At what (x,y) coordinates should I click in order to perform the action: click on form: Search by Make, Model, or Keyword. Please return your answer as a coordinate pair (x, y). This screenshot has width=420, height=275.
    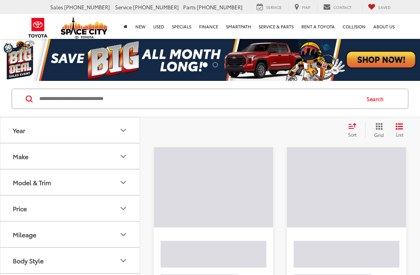
    Looking at the image, I should click on (199, 99).